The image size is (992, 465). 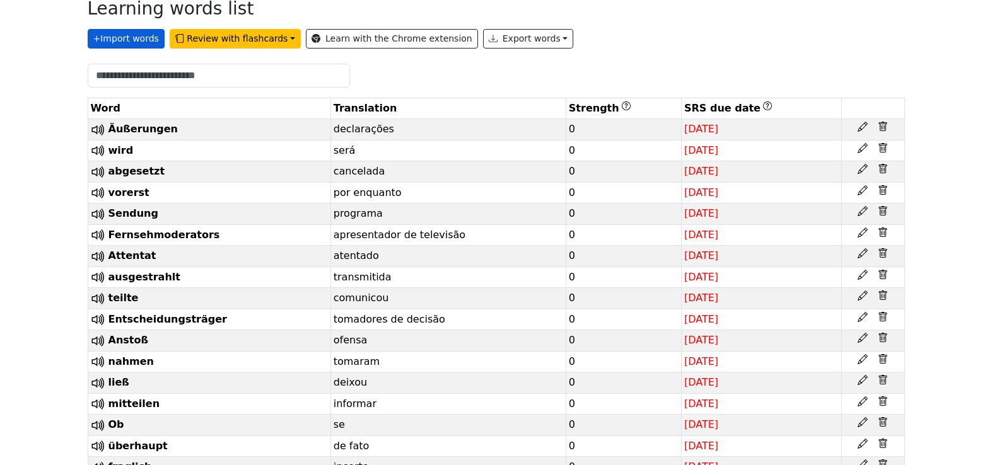 I want to click on th: Strength, so click(x=623, y=108).